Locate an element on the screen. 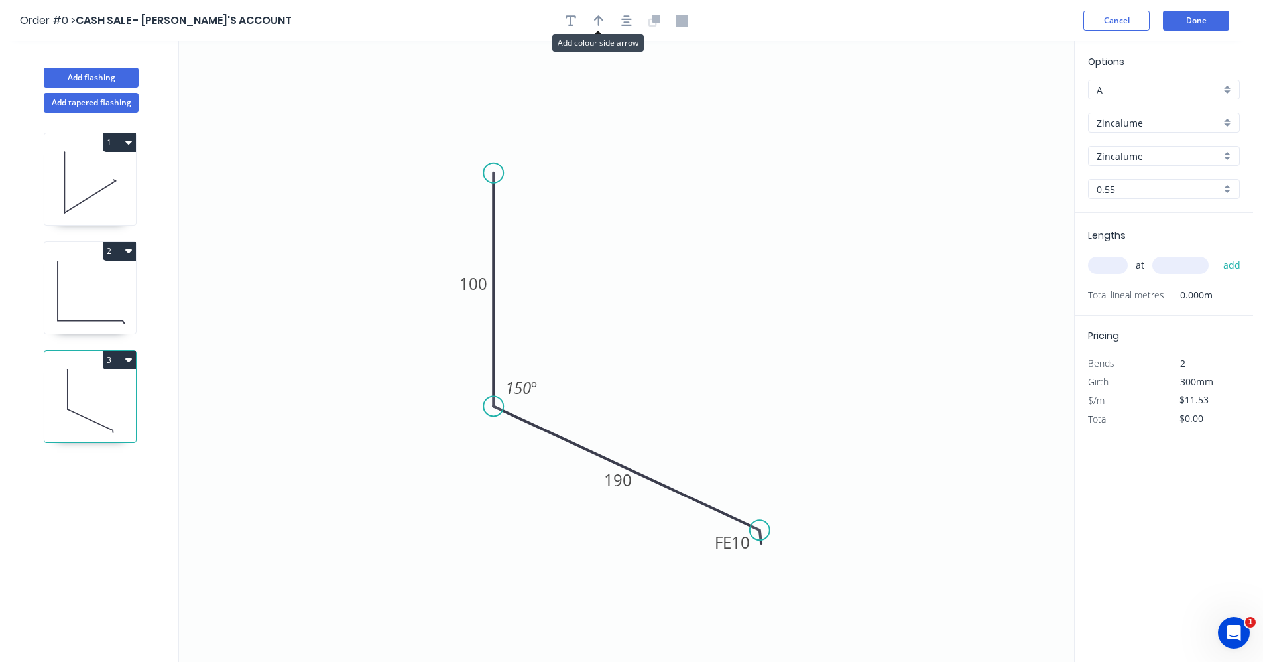  tspan: º is located at coordinates (534, 387).